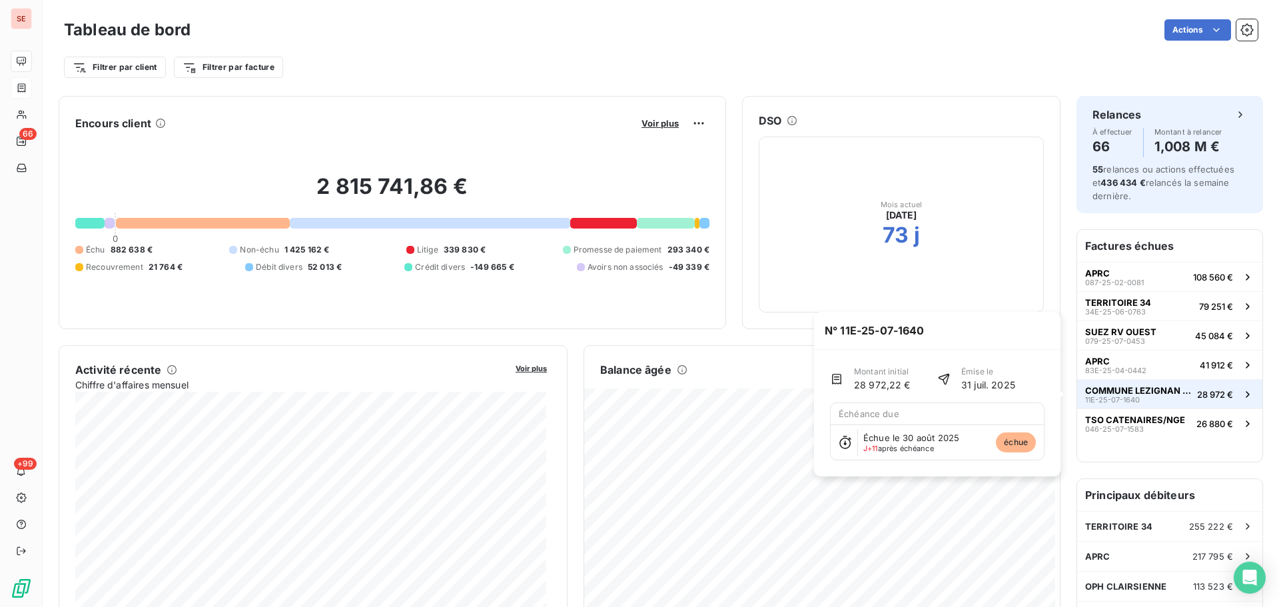 This screenshot has width=1279, height=607. What do you see at coordinates (1212, 526) in the screenshot?
I see `span: 255 222 €` at bounding box center [1212, 526].